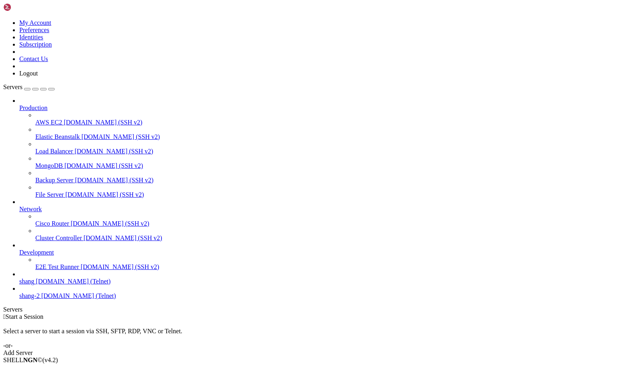 This screenshot has height=369, width=619. I want to click on a: Development, so click(317, 253).